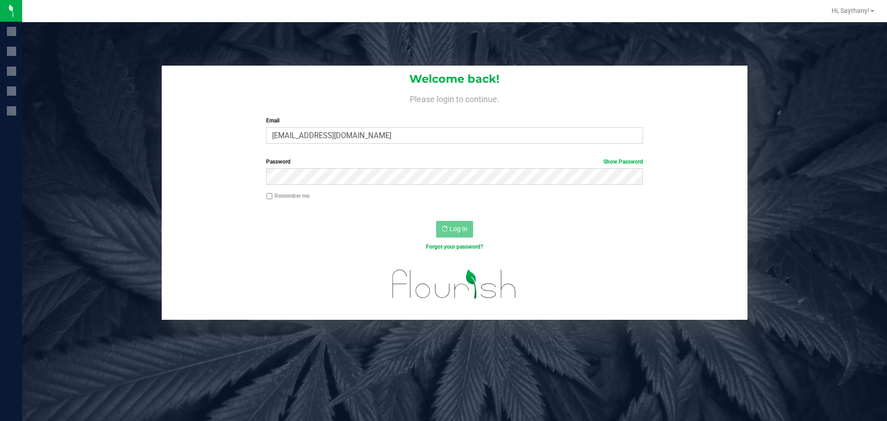 The width and height of the screenshot is (887, 421). What do you see at coordinates (269, 196) in the screenshot?
I see `input: Remember me` at bounding box center [269, 196].